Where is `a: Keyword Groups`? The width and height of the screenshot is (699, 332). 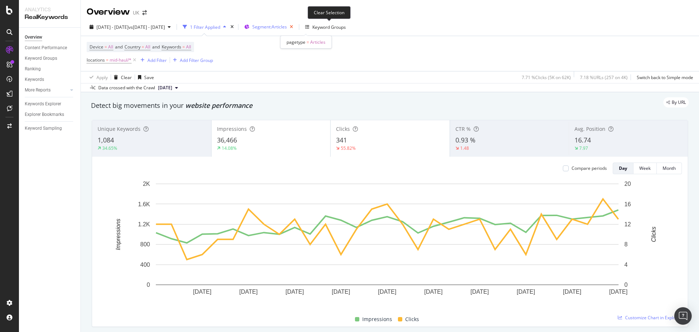
a: Keyword Groups is located at coordinates (50, 58).